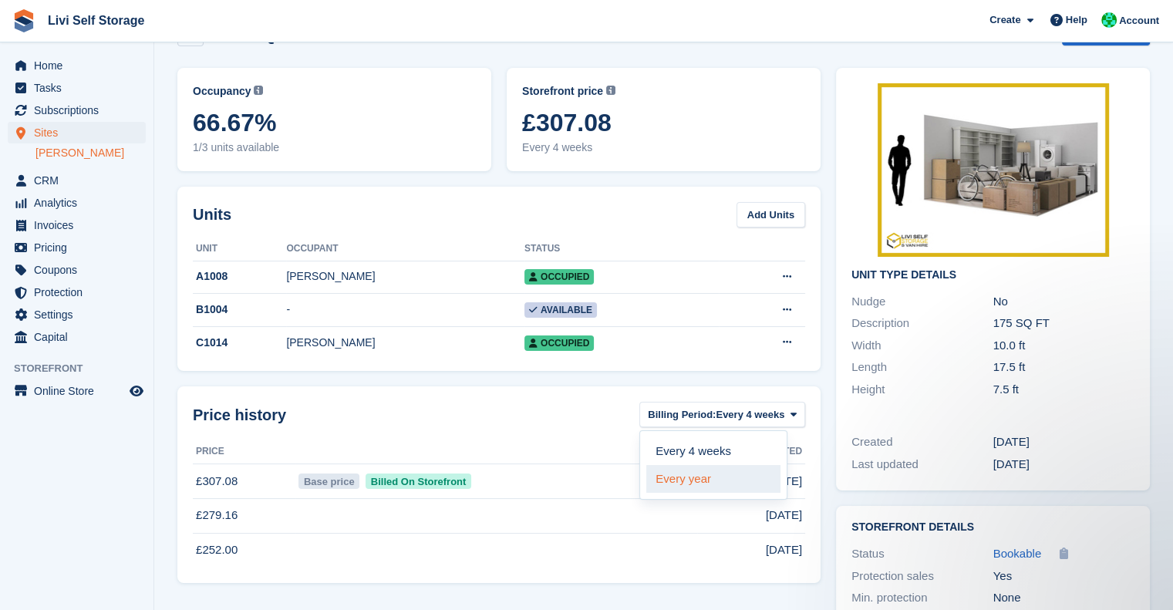  Describe the element at coordinates (239, 249) in the screenshot. I see `th: Unit` at that location.